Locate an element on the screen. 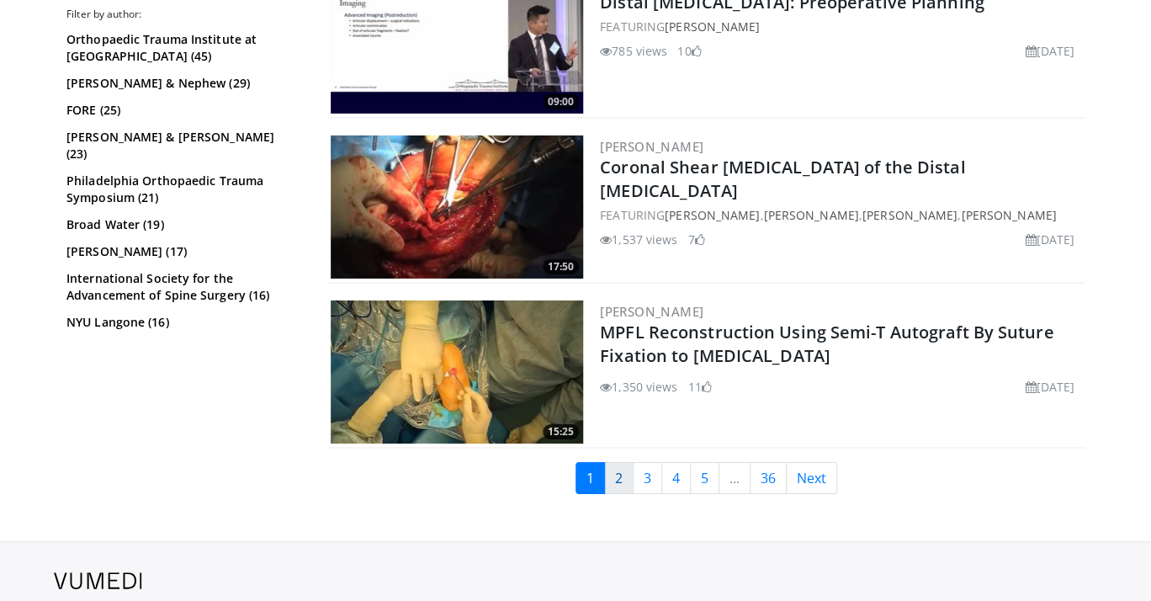  a: 3 is located at coordinates (647, 478).